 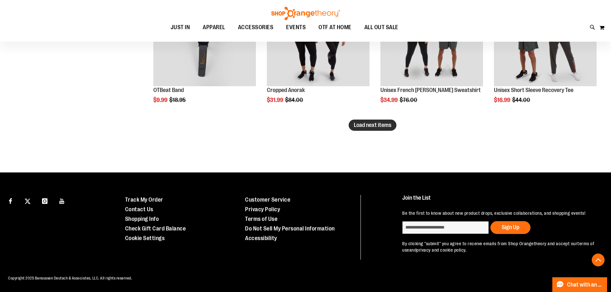 I want to click on a: terms of use, so click(x=498, y=247).